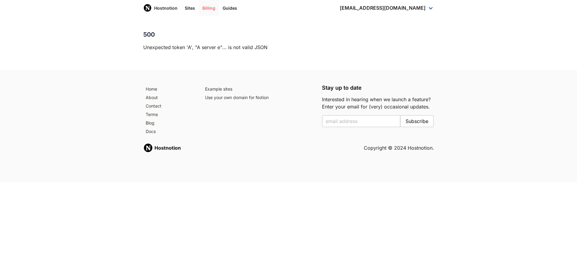 This screenshot has height=276, width=577. I want to click on a: Blog, so click(169, 123).